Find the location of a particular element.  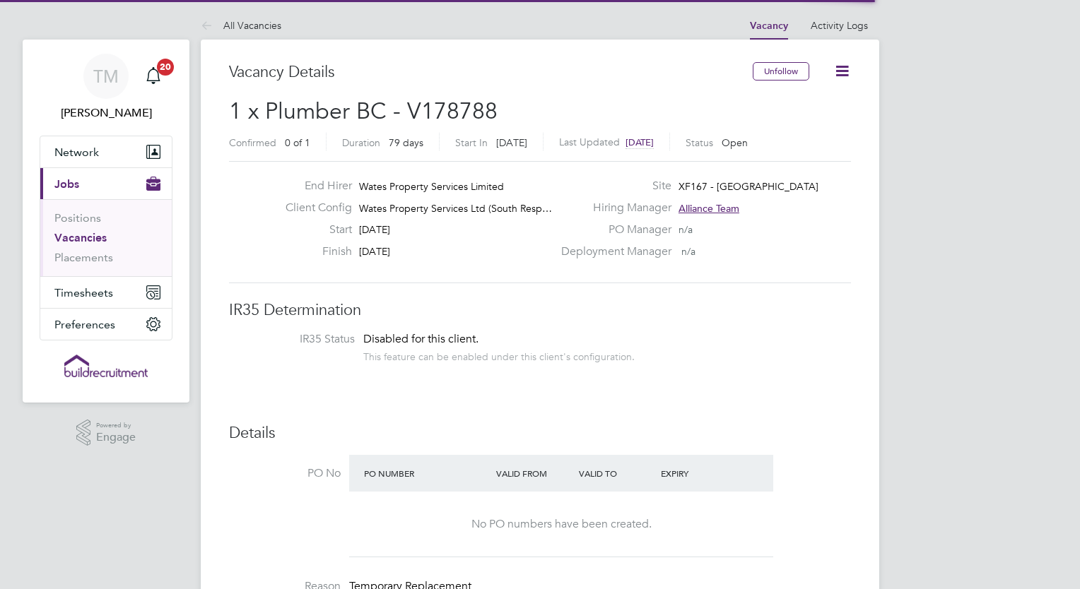

h3: IR35 Determination is located at coordinates (540, 310).